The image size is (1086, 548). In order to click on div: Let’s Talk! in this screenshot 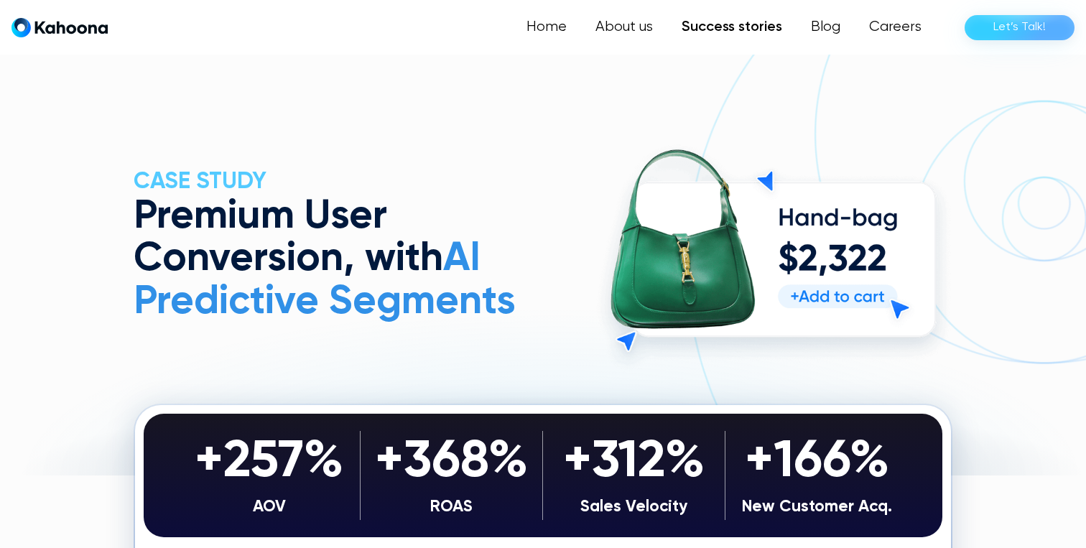, I will do `click(1020, 27)`.